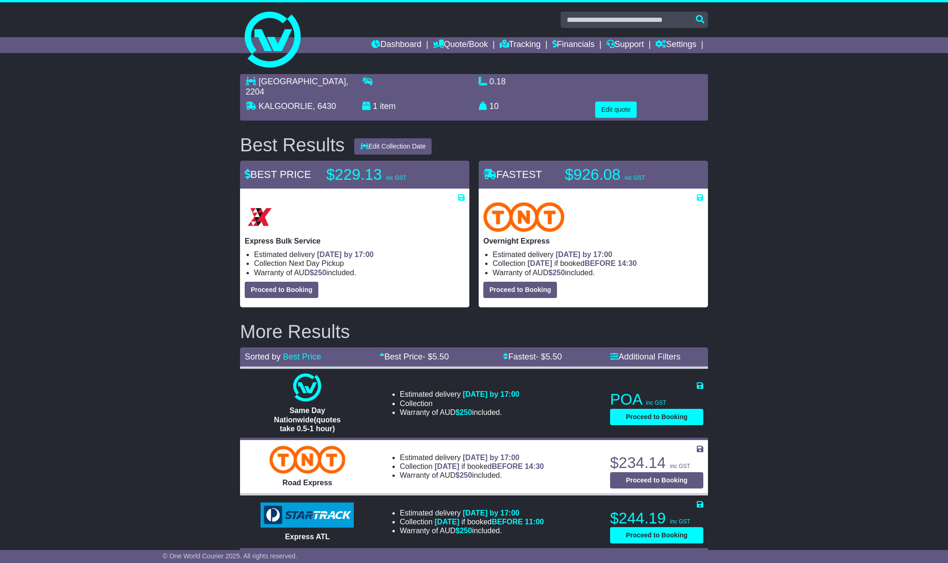  Describe the element at coordinates (524, 217) in the screenshot. I see `img: TNT Domestic: Overnight Express` at that location.